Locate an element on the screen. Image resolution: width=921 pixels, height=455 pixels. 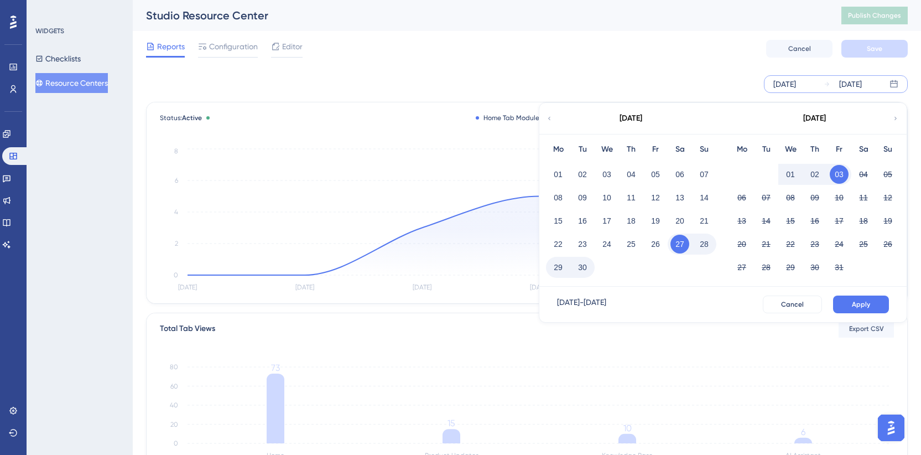
tspan: 2 is located at coordinates (176, 243).